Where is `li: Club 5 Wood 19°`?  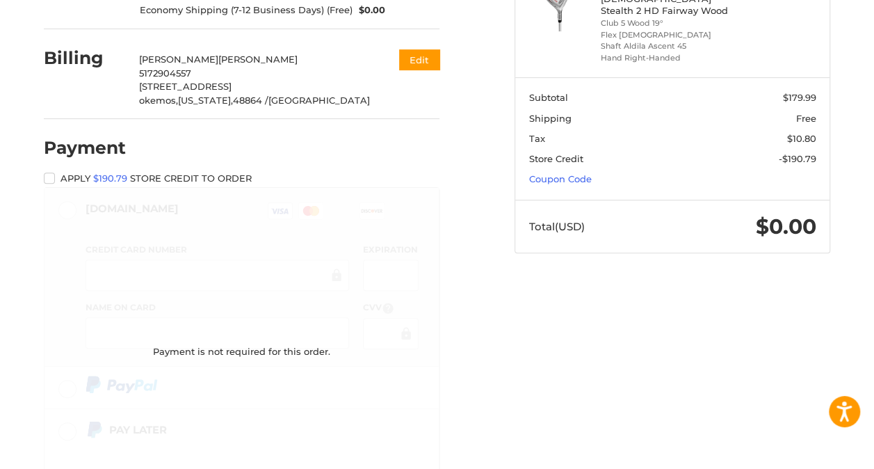
li: Club 5 Wood 19° is located at coordinates (671, 23).